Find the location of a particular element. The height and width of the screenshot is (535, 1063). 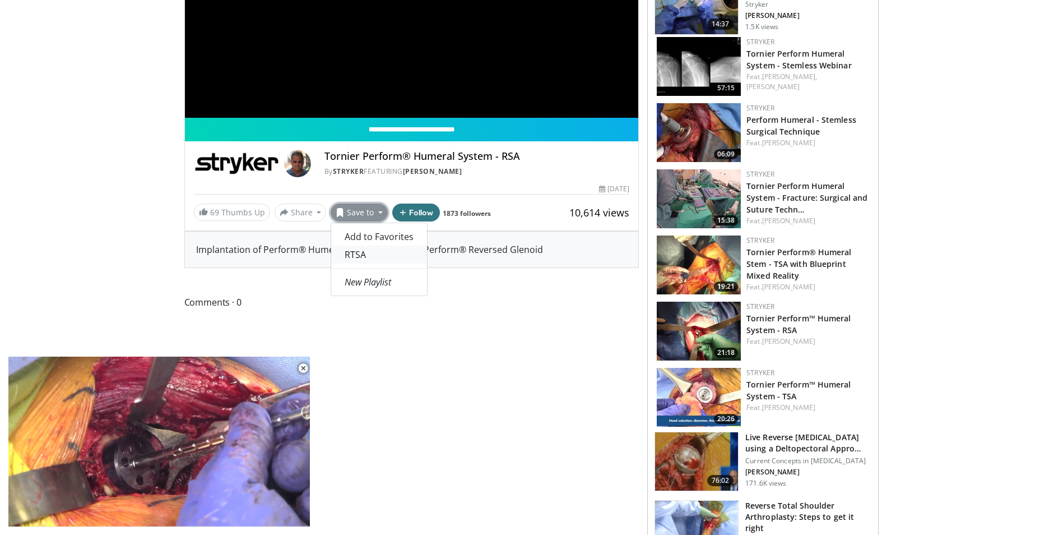

button: Close is located at coordinates (303, 368).